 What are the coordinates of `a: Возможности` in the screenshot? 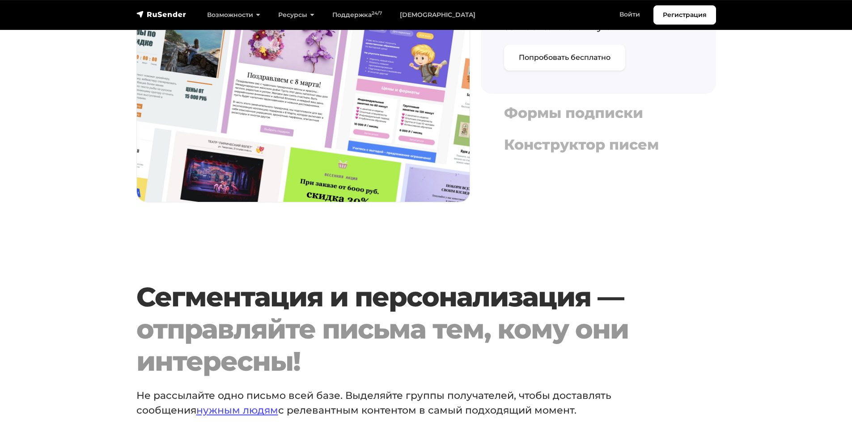 It's located at (233, 15).